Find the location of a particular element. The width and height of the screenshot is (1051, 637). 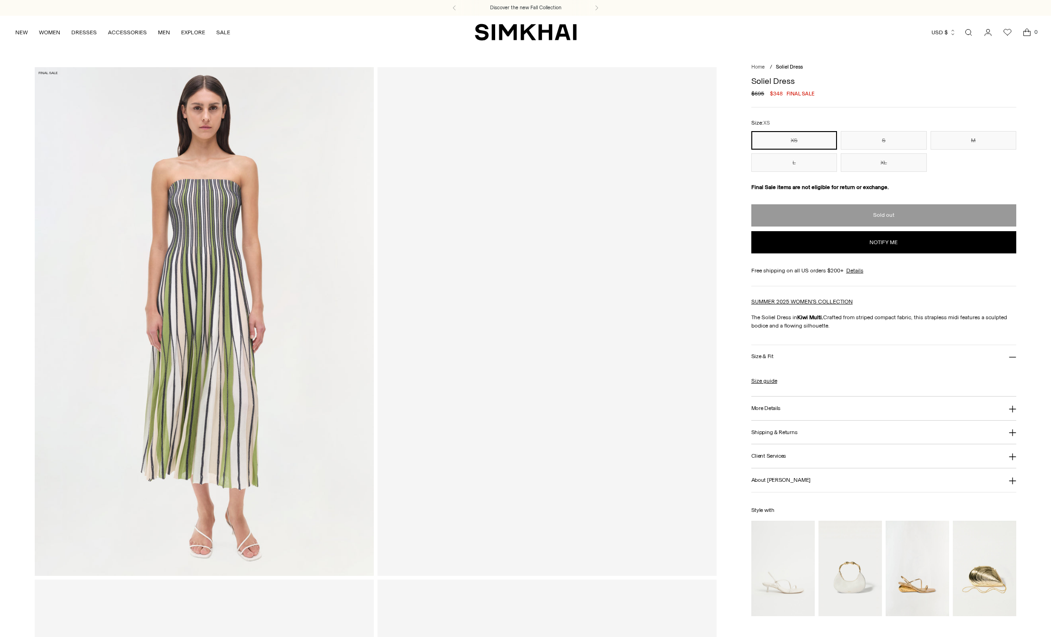

button: USD $ is located at coordinates (944, 32).